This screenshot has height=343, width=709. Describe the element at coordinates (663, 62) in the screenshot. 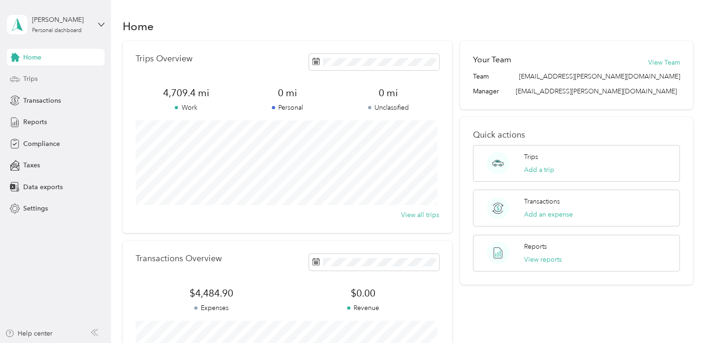

I see `button: View Team` at that location.